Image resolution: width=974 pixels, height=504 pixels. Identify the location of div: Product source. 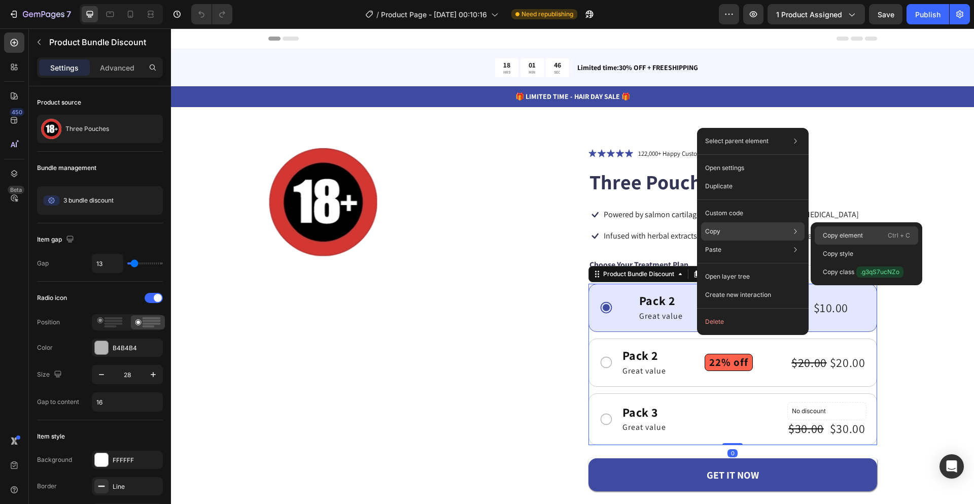
(59, 102).